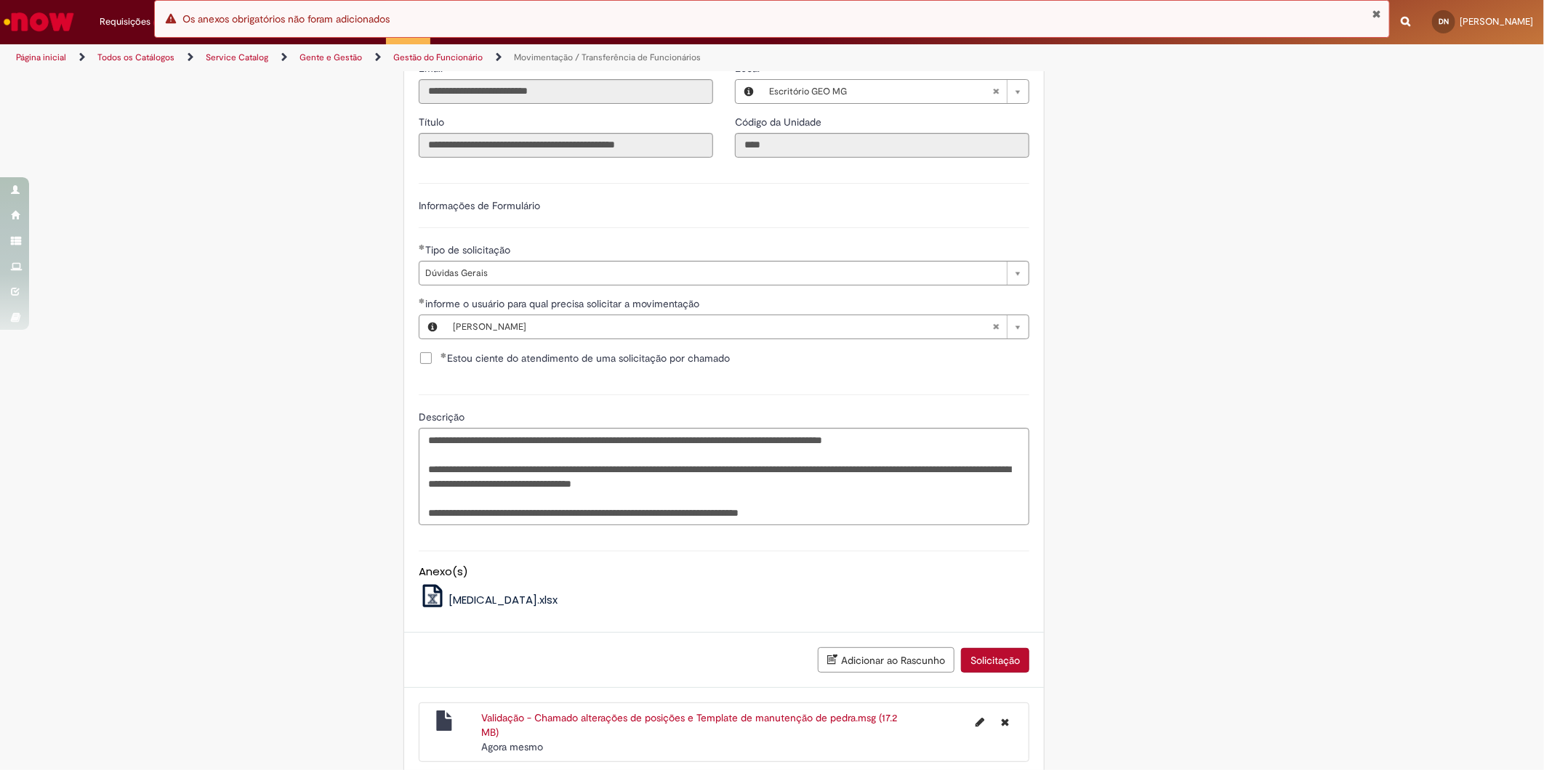 Image resolution: width=1544 pixels, height=770 pixels. What do you see at coordinates (882, 145) in the screenshot?
I see `input: Código da Unidade` at bounding box center [882, 145].